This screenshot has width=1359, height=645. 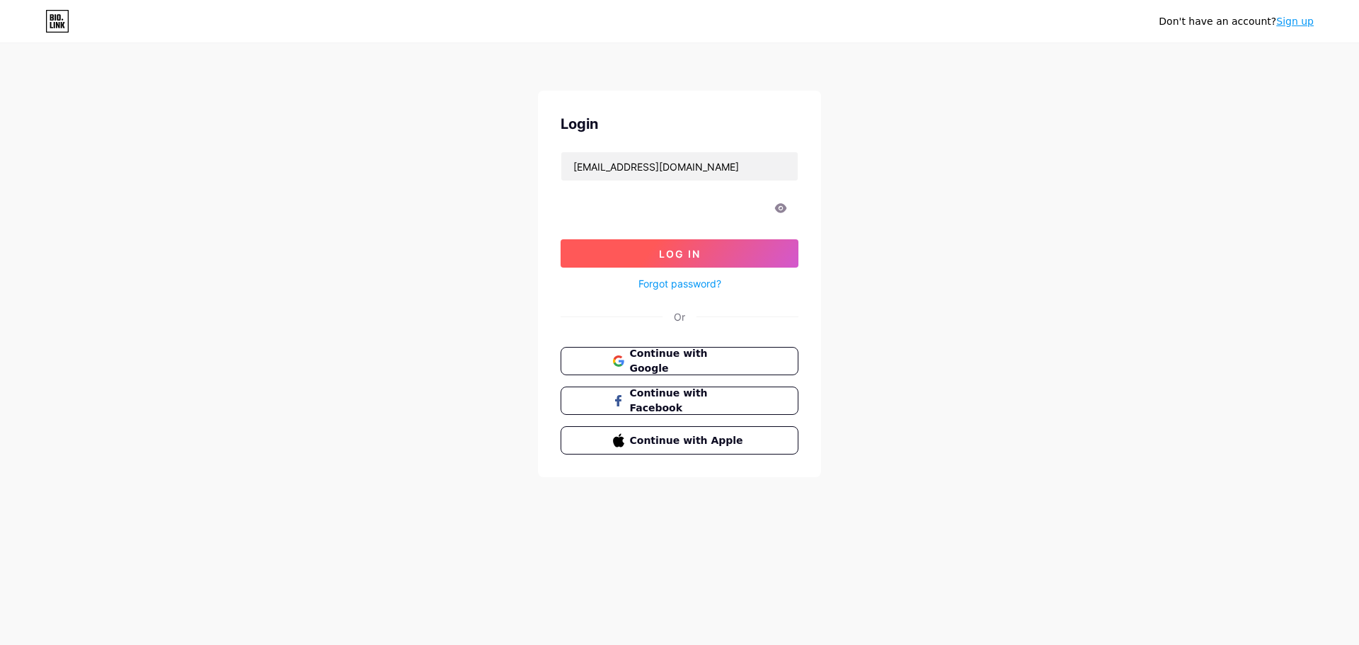 I want to click on button: Log In, so click(x=680, y=253).